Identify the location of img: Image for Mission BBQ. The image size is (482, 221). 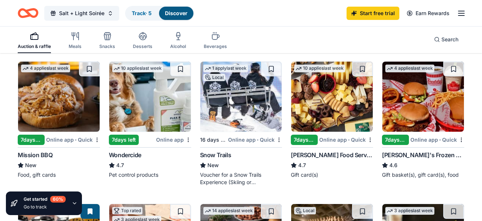
(59, 97).